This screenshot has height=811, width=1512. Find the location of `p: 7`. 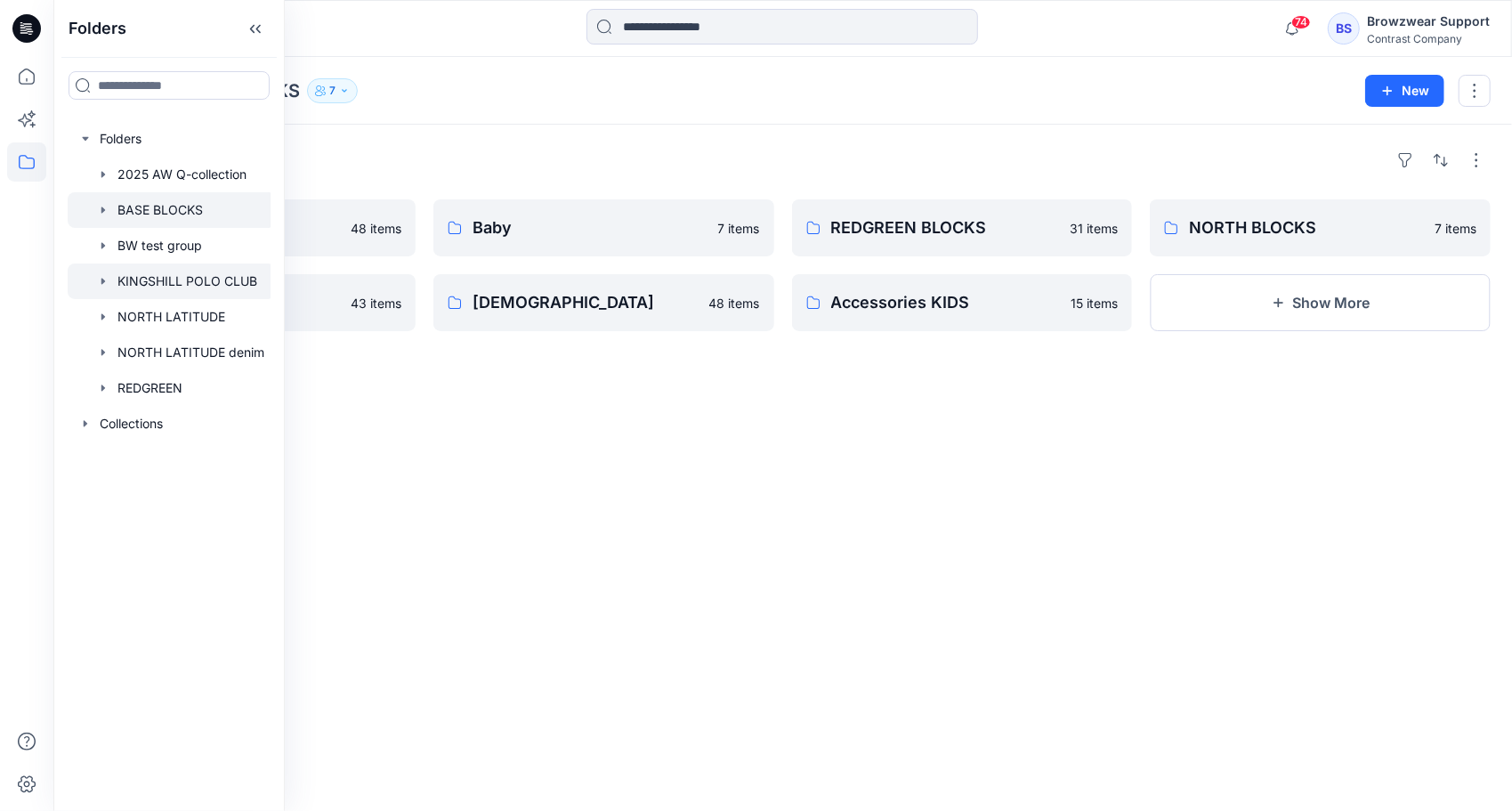

p: 7 is located at coordinates (332, 91).